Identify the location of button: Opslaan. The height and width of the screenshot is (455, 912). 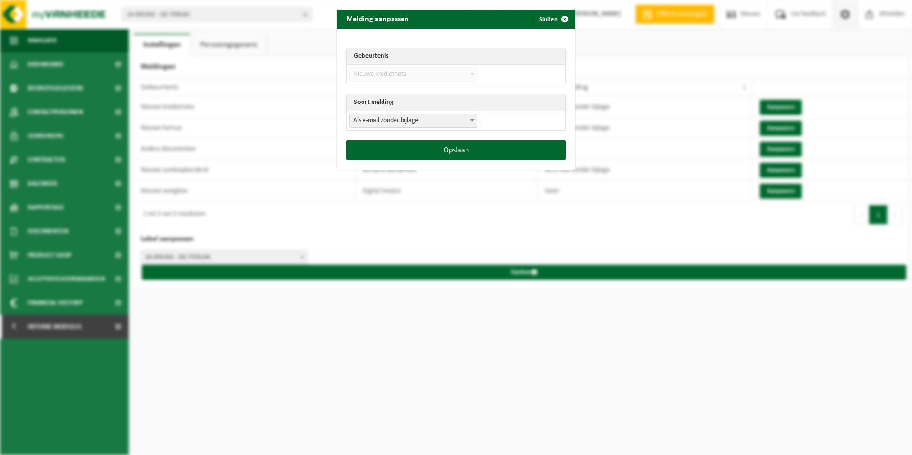
(456, 150).